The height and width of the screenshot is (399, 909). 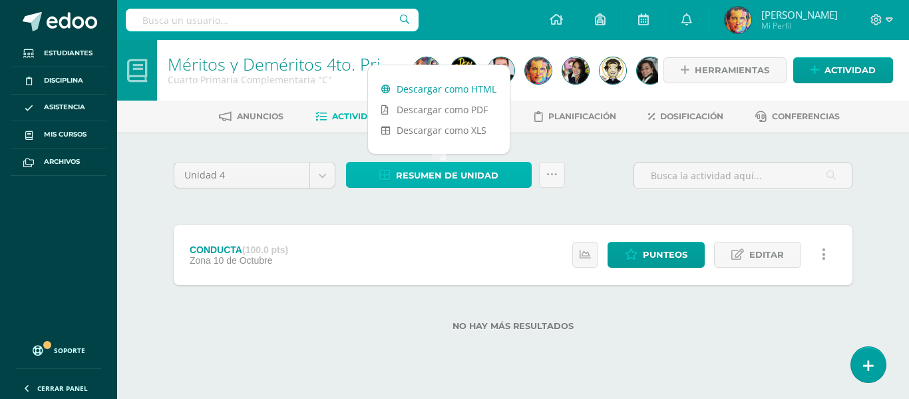 What do you see at coordinates (59, 81) in the screenshot?
I see `a: Disciplina` at bounding box center [59, 81].